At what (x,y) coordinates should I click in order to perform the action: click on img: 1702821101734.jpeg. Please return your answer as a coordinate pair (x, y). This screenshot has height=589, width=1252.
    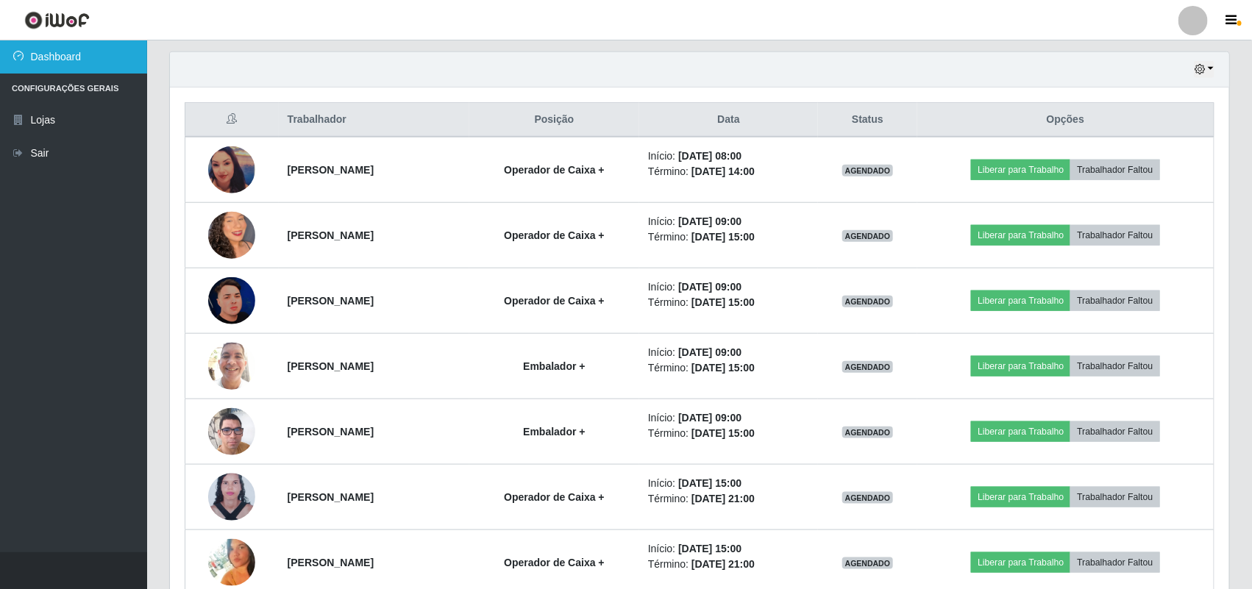
    Looking at the image, I should click on (232, 235).